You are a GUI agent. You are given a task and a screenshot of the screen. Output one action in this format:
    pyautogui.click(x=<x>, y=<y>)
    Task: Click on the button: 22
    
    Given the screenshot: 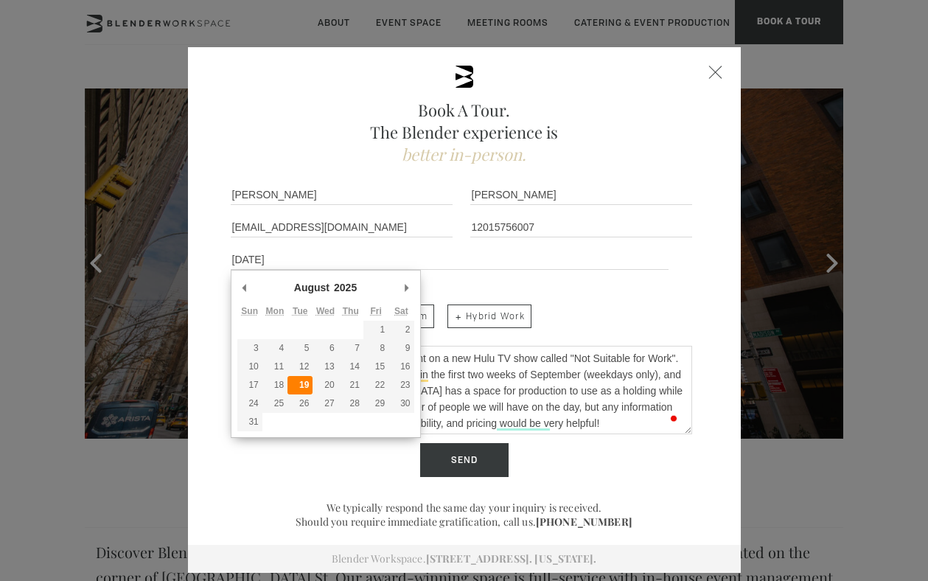 What is the action you would take?
    pyautogui.click(x=376, y=385)
    